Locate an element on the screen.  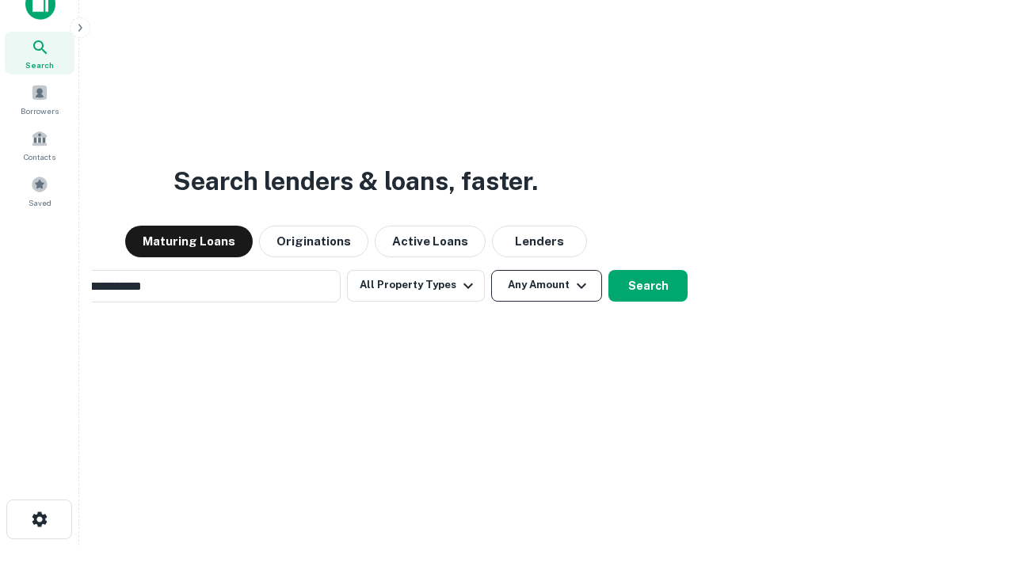
span: Borrowers is located at coordinates (40, 111).